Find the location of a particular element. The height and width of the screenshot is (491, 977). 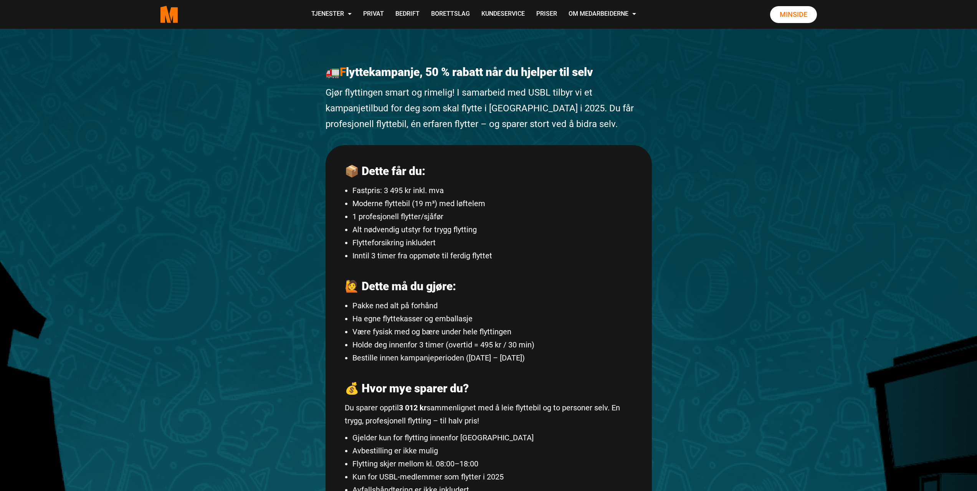

h2: 📦 Dette får du: is located at coordinates (489, 171).